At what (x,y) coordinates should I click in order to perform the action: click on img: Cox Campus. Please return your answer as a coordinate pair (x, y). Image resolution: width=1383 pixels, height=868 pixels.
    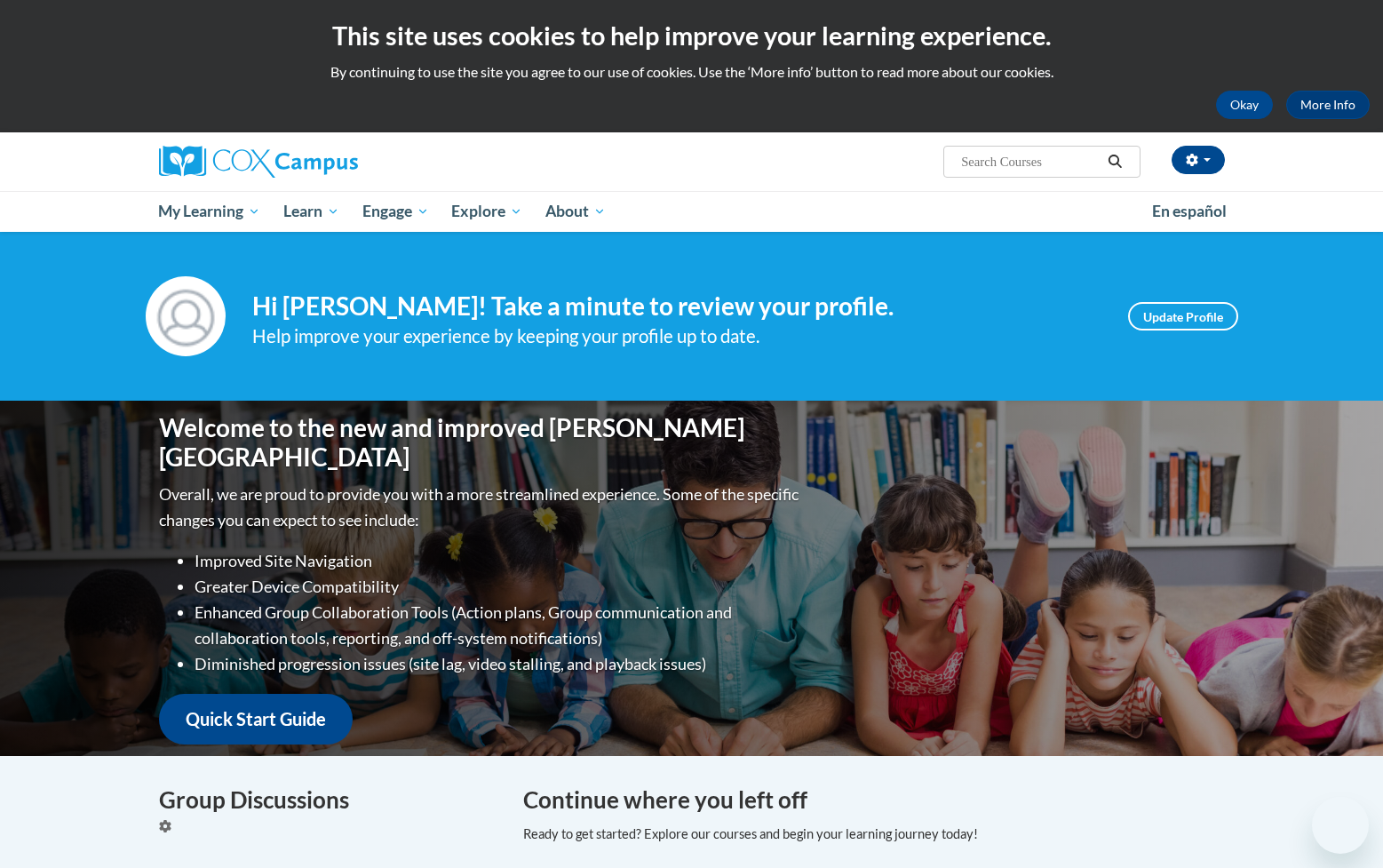
    Looking at the image, I should click on (259, 161).